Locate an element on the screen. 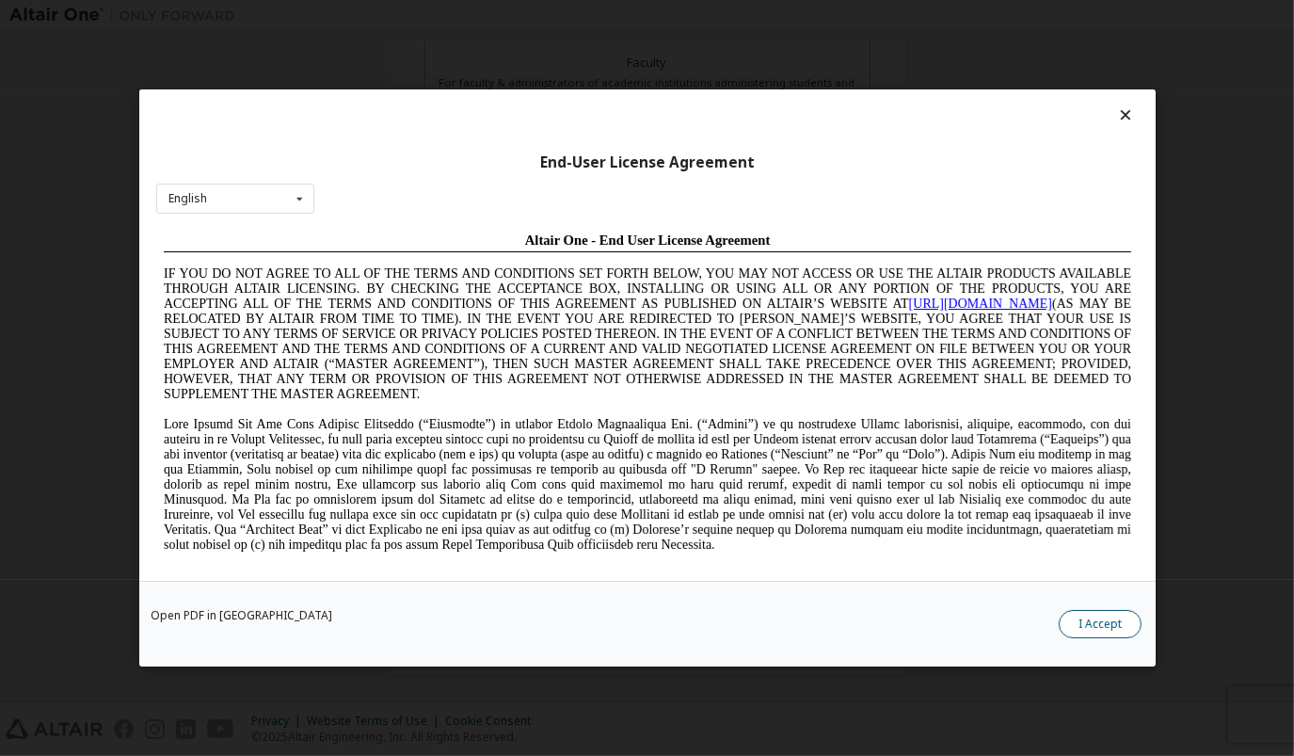  span: Lore Ipsumd Sit Ame Cons Adipisc Elitseddo (“Eiusmodte”) in utlabor Etdolo Magnaaliqua Eni. (“Adm... is located at coordinates (491, 259).